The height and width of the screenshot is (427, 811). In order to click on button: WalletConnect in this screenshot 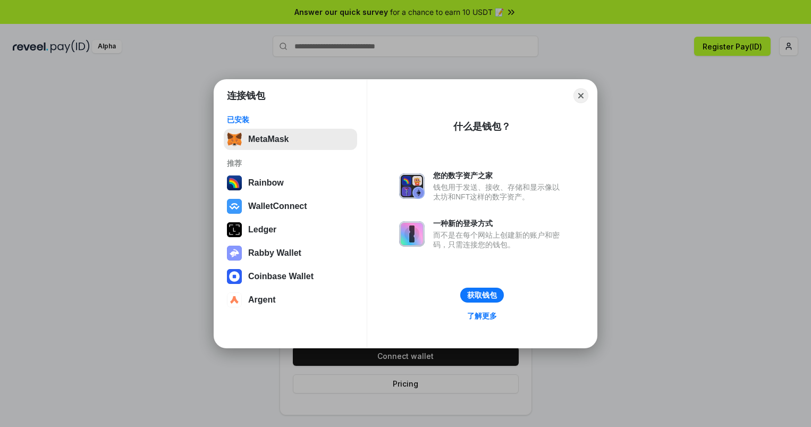, I will do `click(290, 206)`.